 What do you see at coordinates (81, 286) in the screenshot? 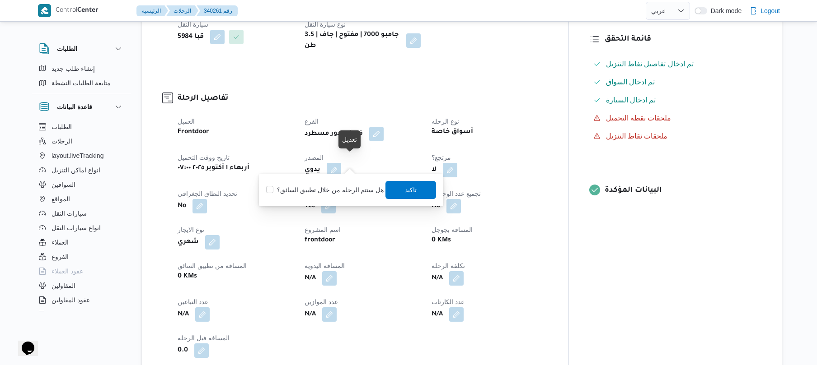
I see `button: المقاولين` at bounding box center [81, 286].